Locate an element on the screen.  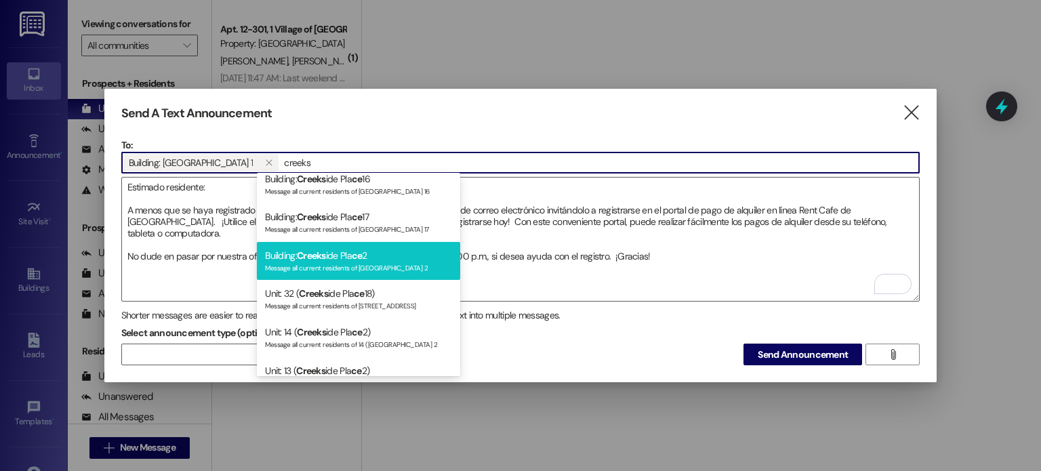
textarea: To enrich screen reader interactions, please activate Accessibility in Grammarly extension settings is located at coordinates (520, 239).